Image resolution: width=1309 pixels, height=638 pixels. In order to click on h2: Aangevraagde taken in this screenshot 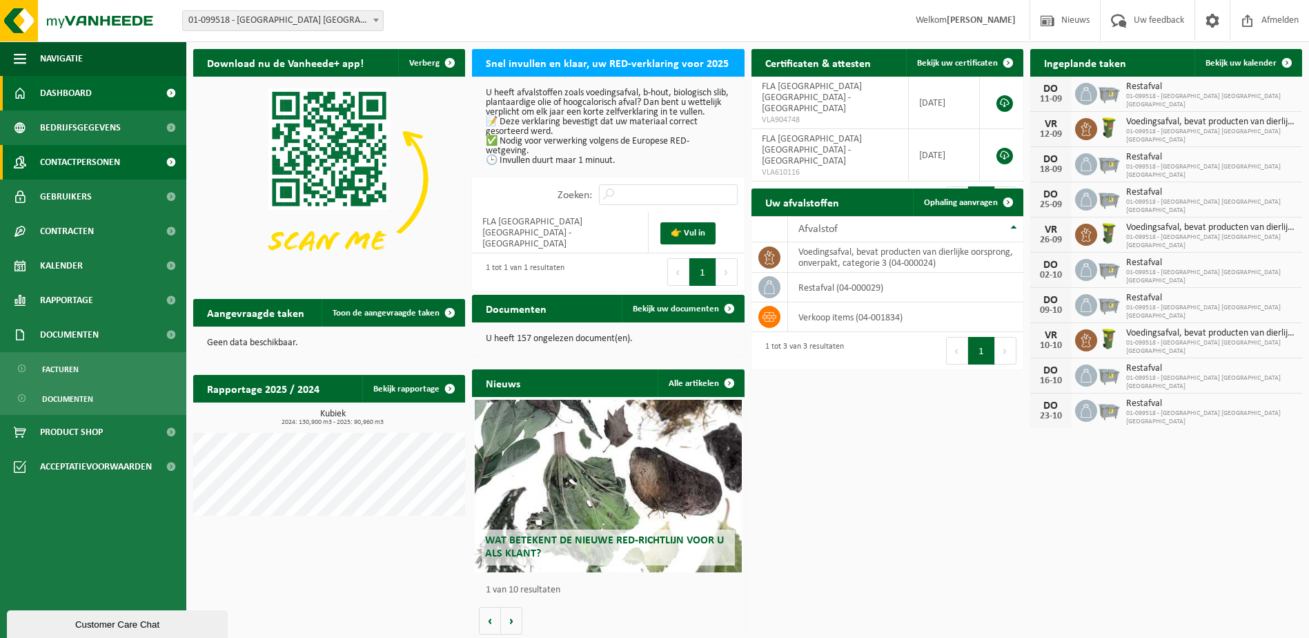, I will do `click(255, 312)`.